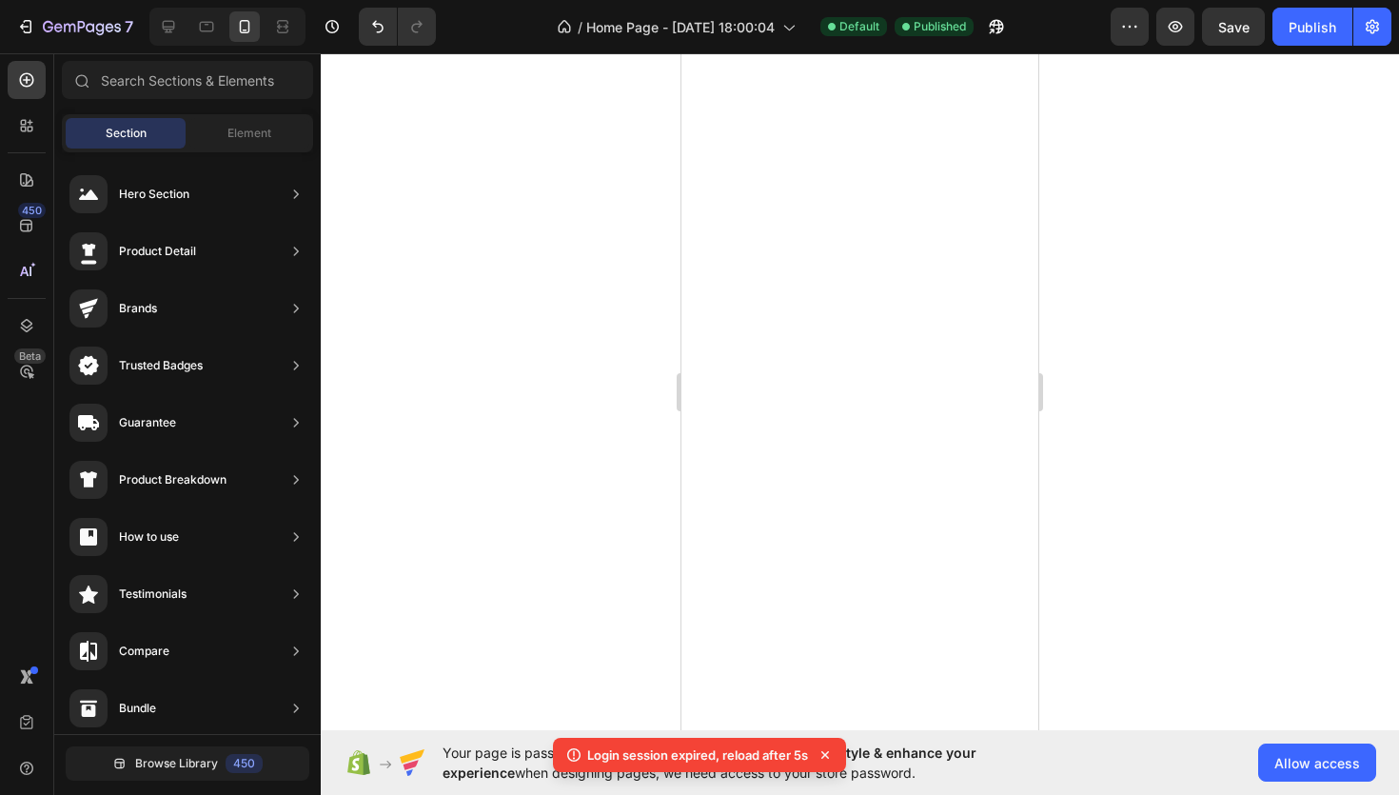  What do you see at coordinates (1317, 762) in the screenshot?
I see `span: Allow access` at bounding box center [1317, 762].